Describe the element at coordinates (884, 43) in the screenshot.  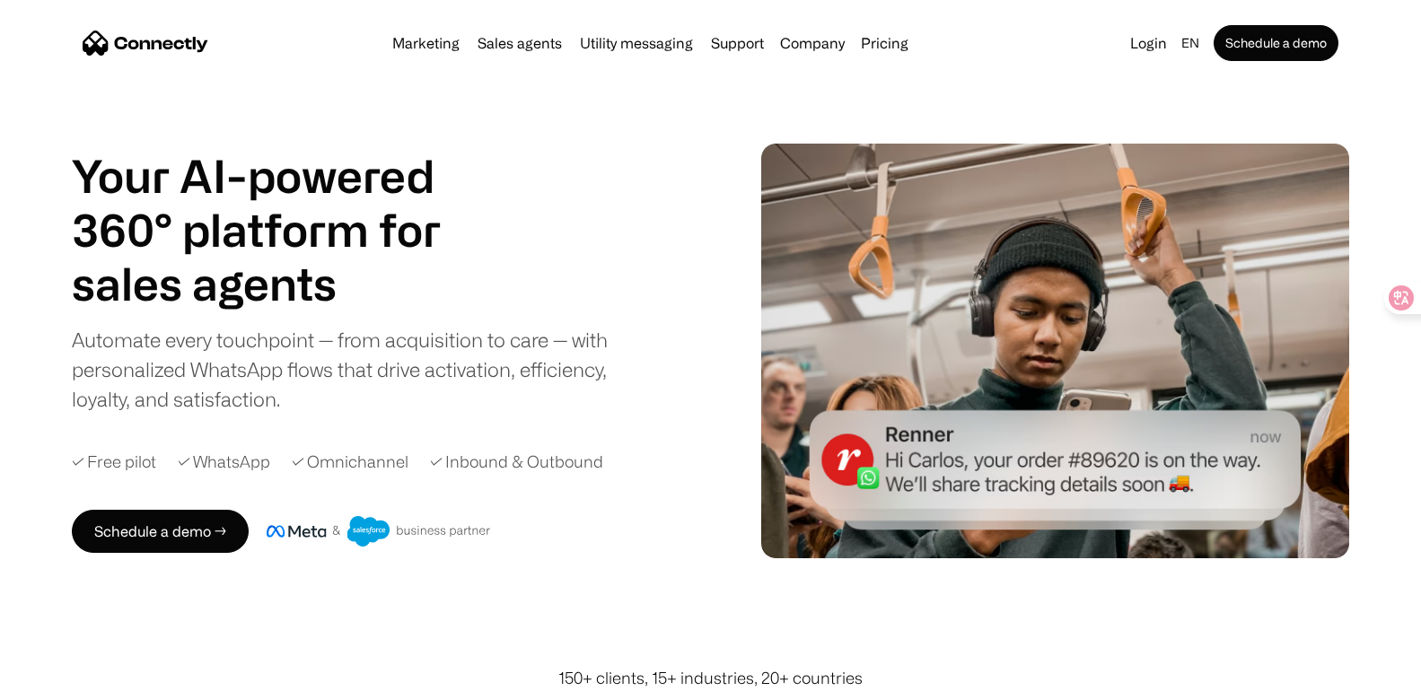
I see `a: Pricing` at that location.